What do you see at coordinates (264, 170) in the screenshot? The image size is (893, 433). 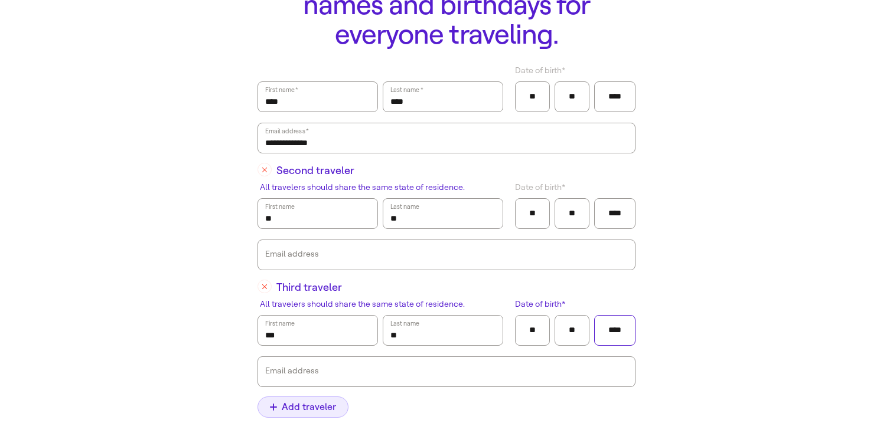 I see `button: Second travelerAll travelers should share the same state of residence.` at bounding box center [264, 170].